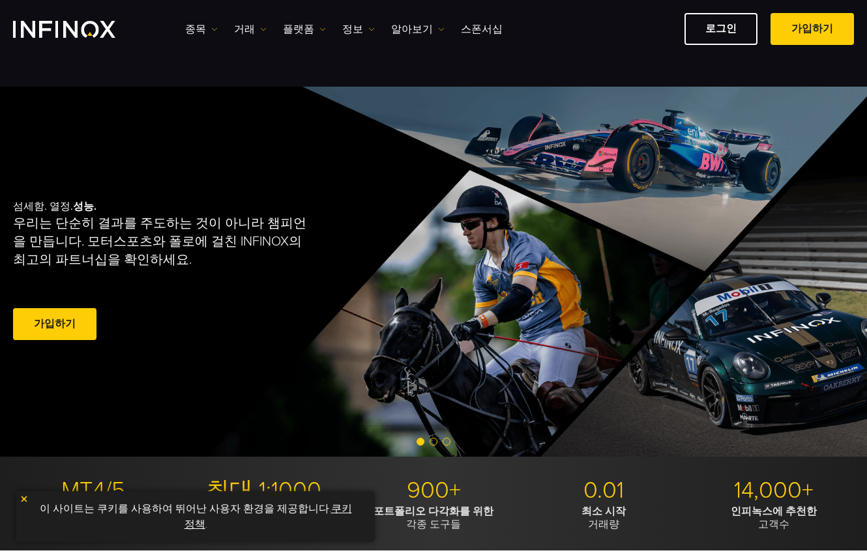 The width and height of the screenshot is (867, 555). I want to click on p: 고객수, so click(773, 518).